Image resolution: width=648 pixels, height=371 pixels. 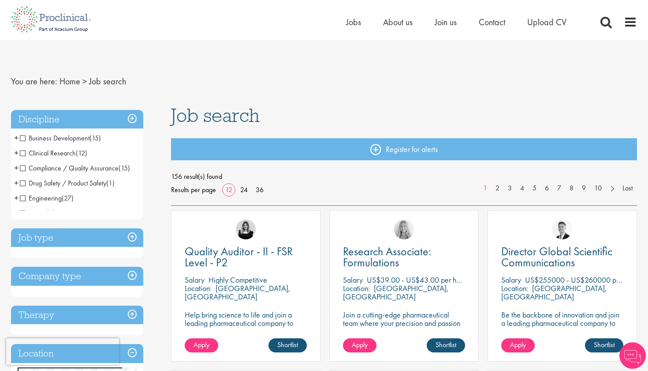 I want to click on a: 12, so click(x=229, y=189).